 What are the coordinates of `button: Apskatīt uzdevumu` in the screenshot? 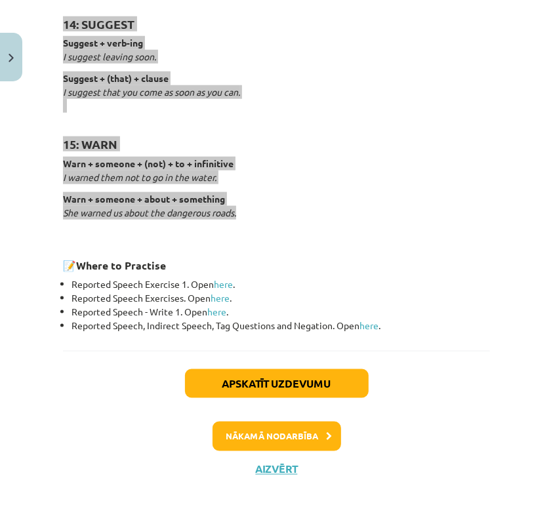 It's located at (277, 384).